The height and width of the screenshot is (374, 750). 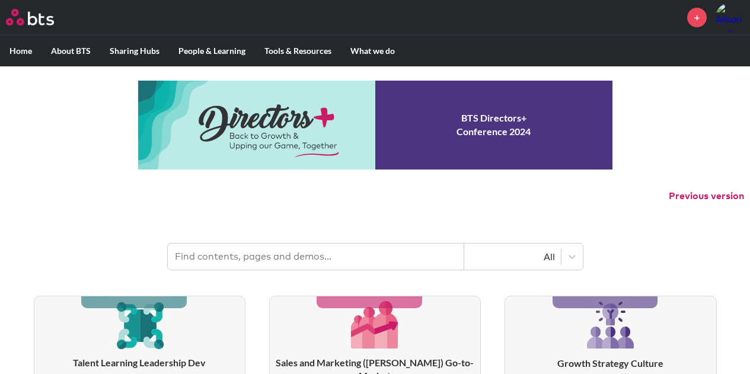 What do you see at coordinates (512, 257) in the screenshot?
I see `div: All` at bounding box center [512, 257].